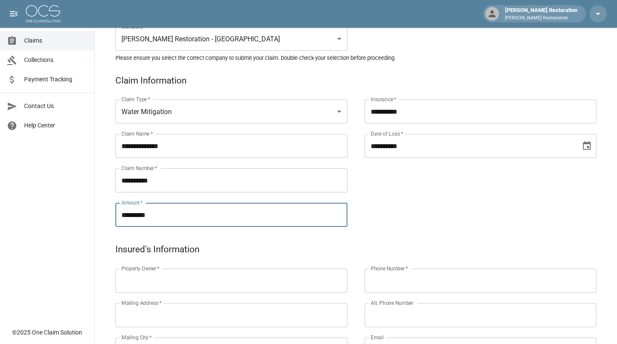 This screenshot has height=344, width=617. What do you see at coordinates (56, 125) in the screenshot?
I see `span: Help Center` at bounding box center [56, 125].